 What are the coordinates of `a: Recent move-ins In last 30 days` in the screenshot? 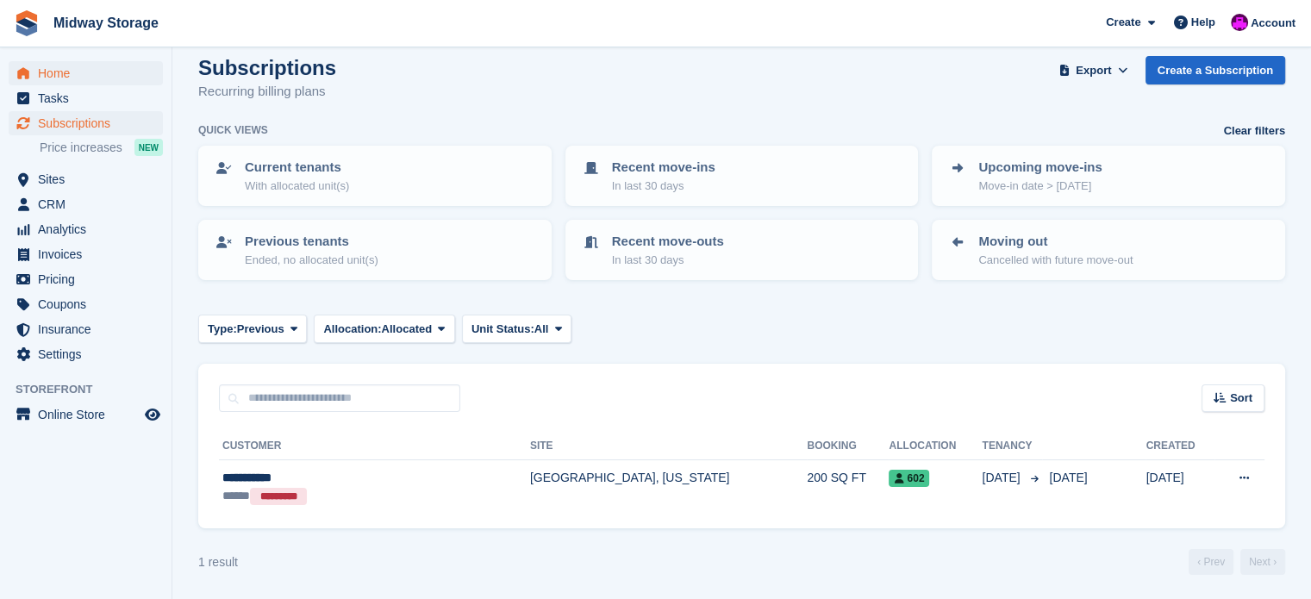 It's located at (742, 176).